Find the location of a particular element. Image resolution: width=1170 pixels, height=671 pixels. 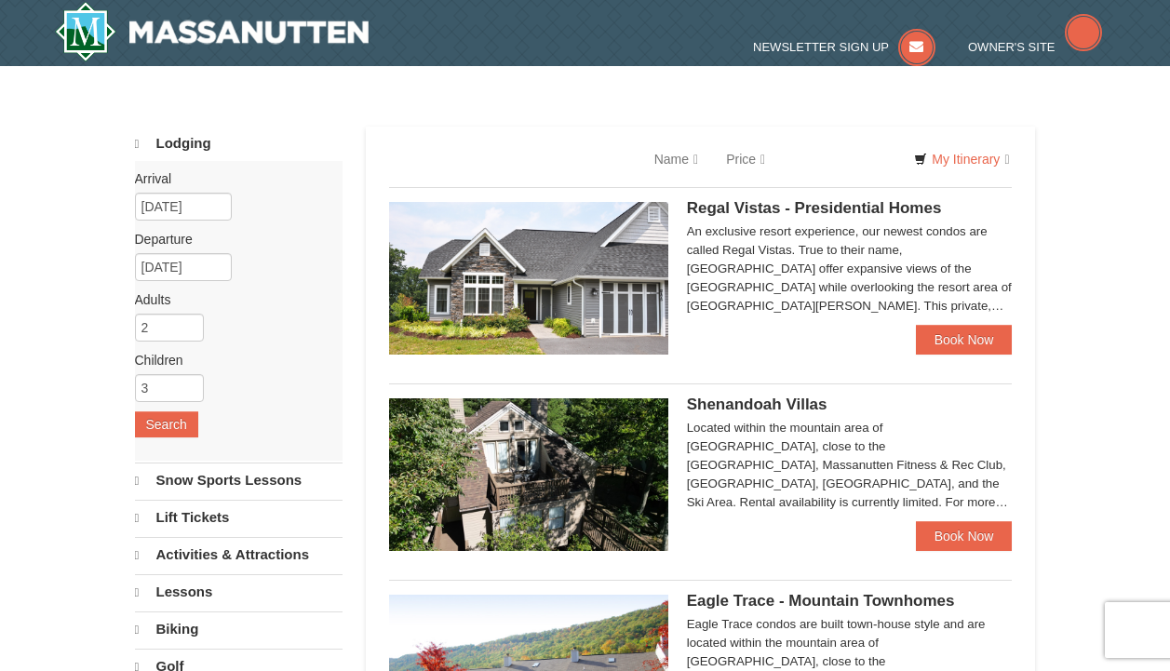

span: Newsletter Sign Up is located at coordinates (821, 47).